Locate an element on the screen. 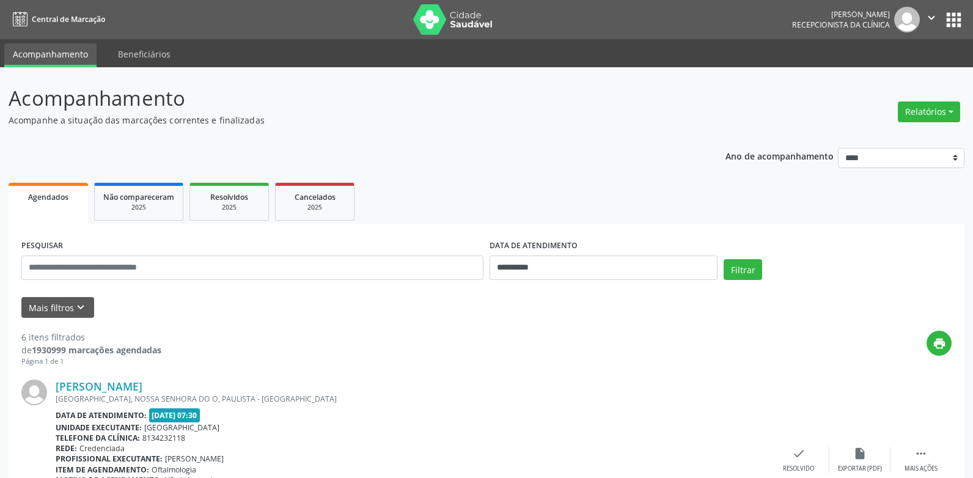 This screenshot has height=478, width=973. p: Acompanhe a situação das marcações correntes e finalizadas is located at coordinates (343, 120).